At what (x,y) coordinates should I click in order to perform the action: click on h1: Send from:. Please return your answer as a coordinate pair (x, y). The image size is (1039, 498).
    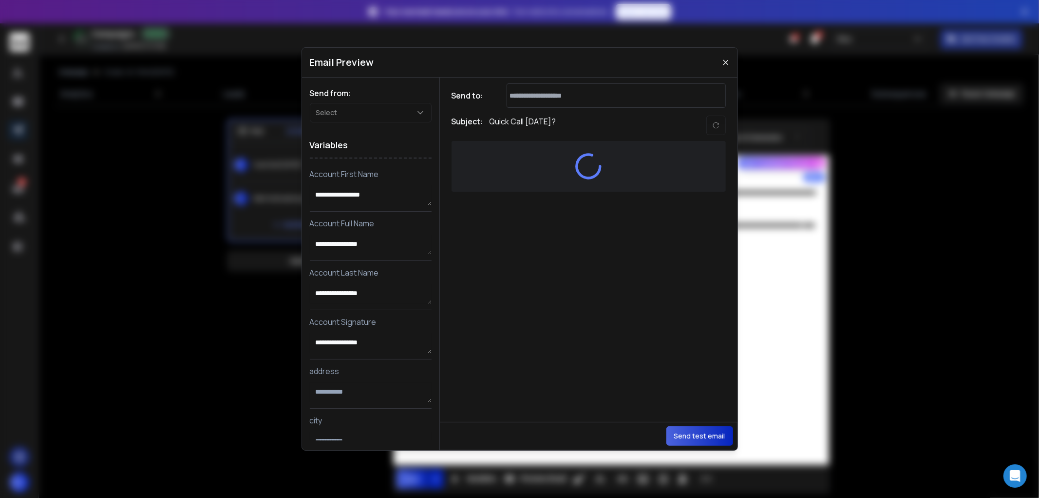
    Looking at the image, I should click on (371, 93).